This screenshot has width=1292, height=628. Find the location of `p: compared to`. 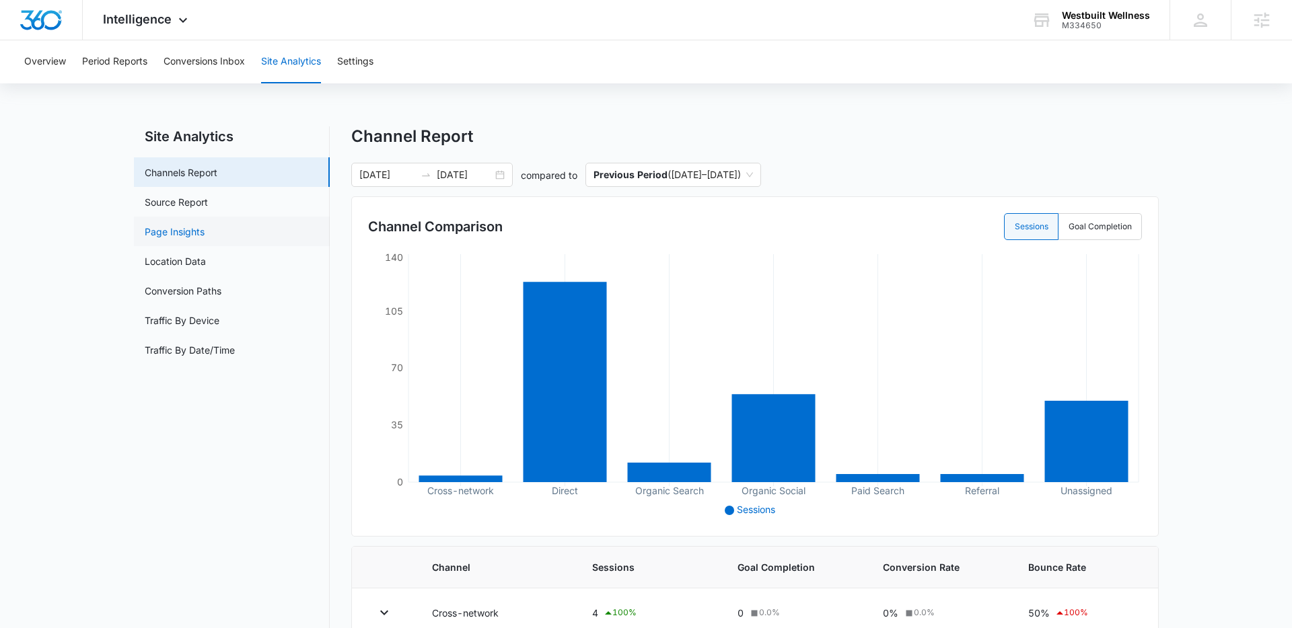

p: compared to is located at coordinates (549, 175).